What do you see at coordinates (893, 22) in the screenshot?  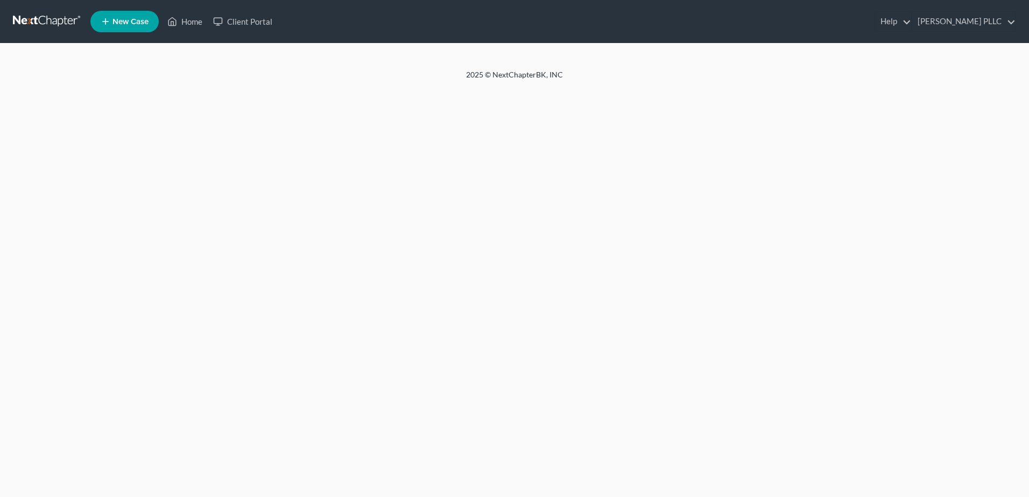 I see `a: Help` at bounding box center [893, 22].